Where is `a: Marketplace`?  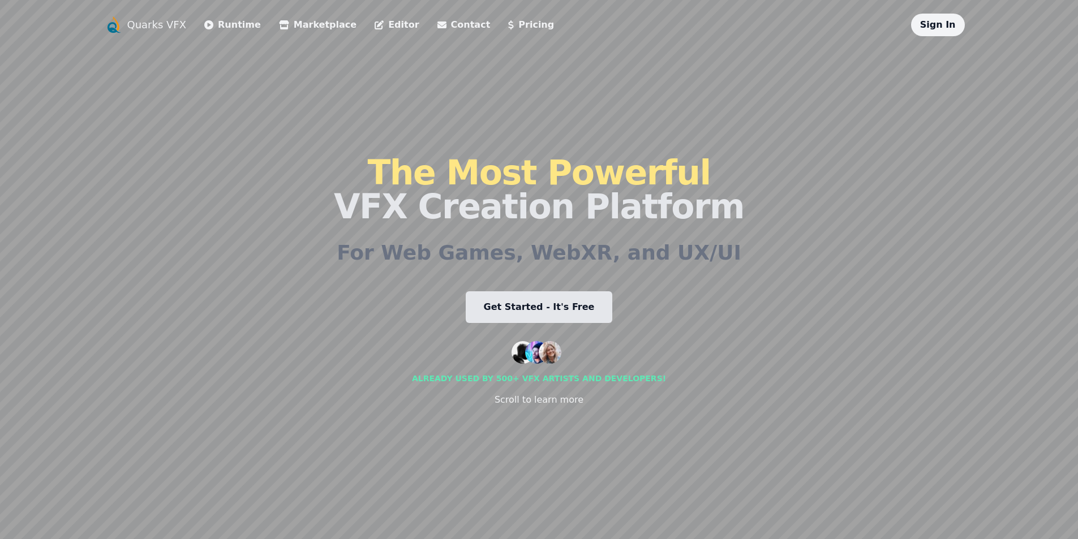 a: Marketplace is located at coordinates (317, 25).